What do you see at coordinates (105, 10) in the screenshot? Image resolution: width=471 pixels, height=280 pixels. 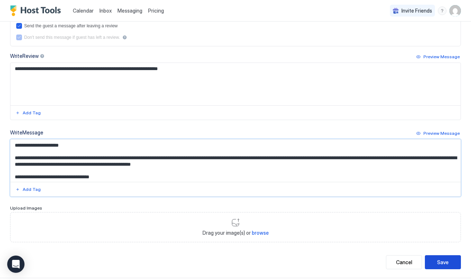 I see `a: Inbox` at bounding box center [105, 10].